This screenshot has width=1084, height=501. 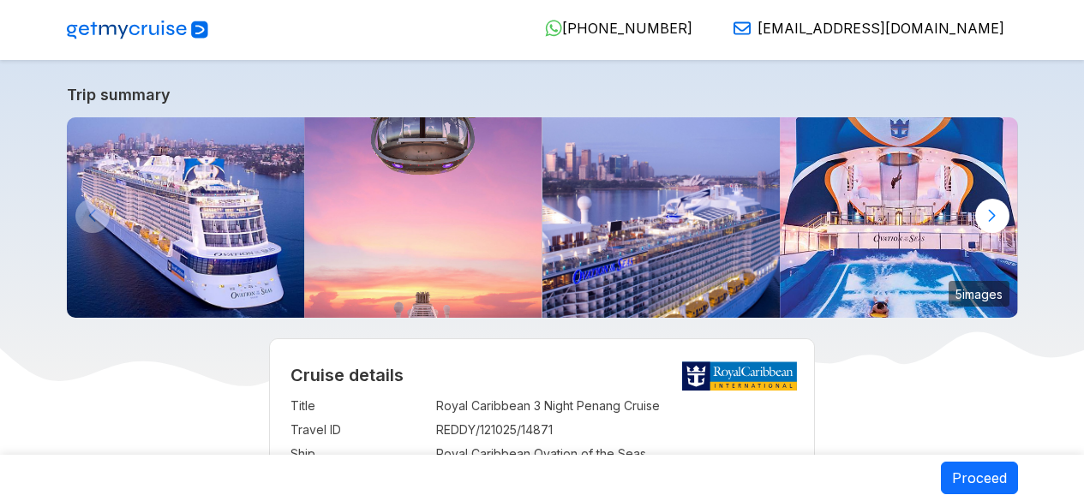 What do you see at coordinates (542, 375) in the screenshot?
I see `h2: Cruise details` at bounding box center [542, 375].